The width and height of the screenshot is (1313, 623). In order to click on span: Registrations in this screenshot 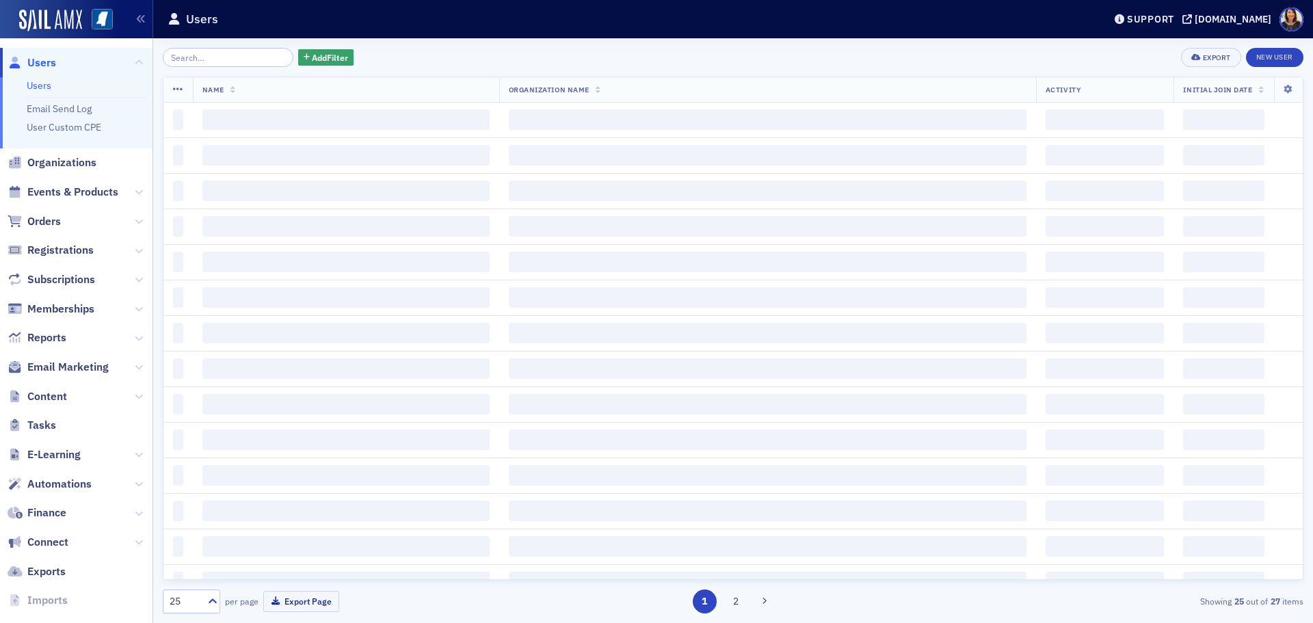, I will do `click(60, 250)`.